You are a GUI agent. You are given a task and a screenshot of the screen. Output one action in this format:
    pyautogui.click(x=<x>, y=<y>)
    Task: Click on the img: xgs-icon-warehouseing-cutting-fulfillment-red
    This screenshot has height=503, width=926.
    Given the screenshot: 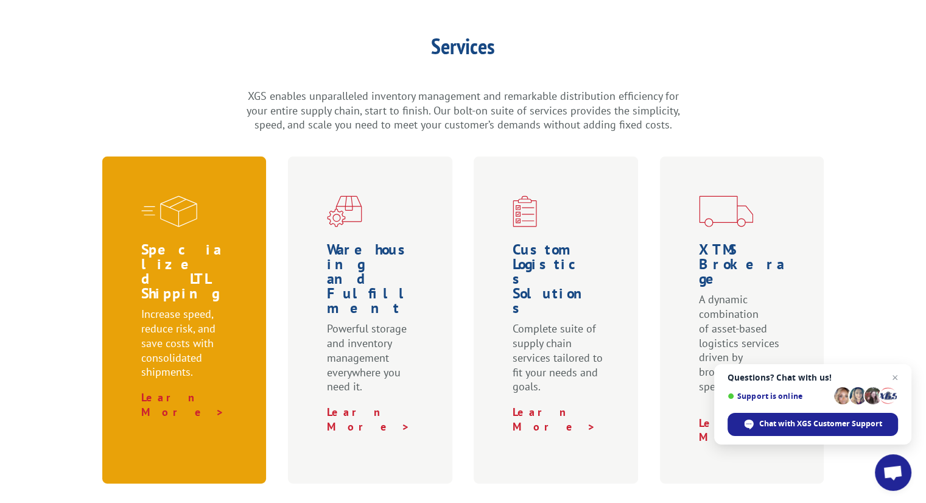 What is the action you would take?
    pyautogui.click(x=345, y=211)
    